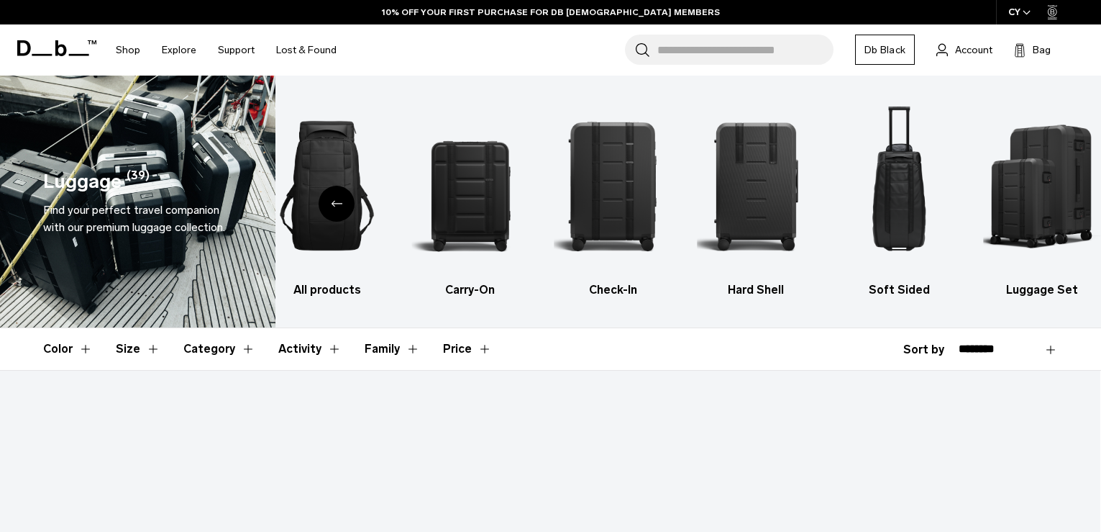 The width and height of the screenshot is (1101, 532). I want to click on li: 6 / 6, so click(1042, 198).